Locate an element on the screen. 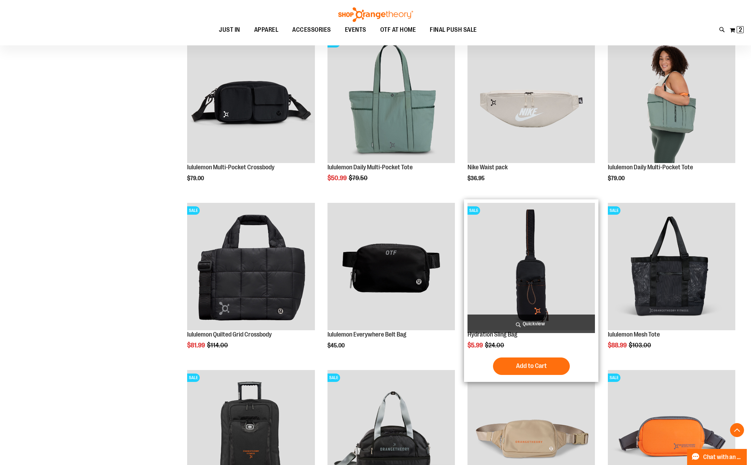 This screenshot has height=465, width=751. a: EVENTS is located at coordinates (355, 30).